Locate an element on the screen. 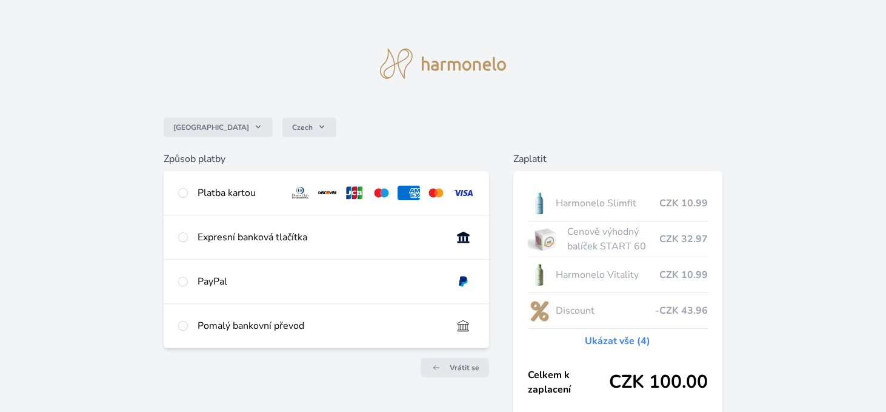  span: Discount is located at coordinates (606, 310).